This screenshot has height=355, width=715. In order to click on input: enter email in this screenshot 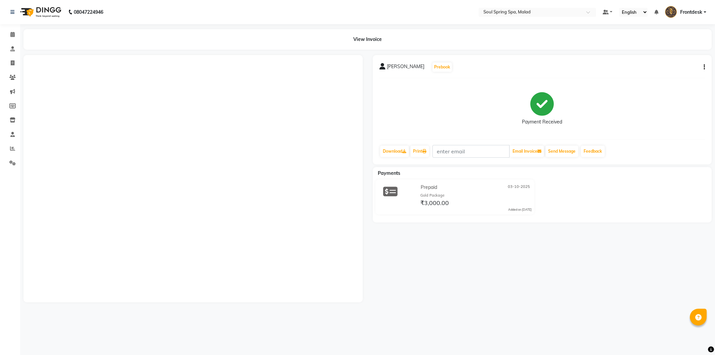, I will do `click(471, 151)`.